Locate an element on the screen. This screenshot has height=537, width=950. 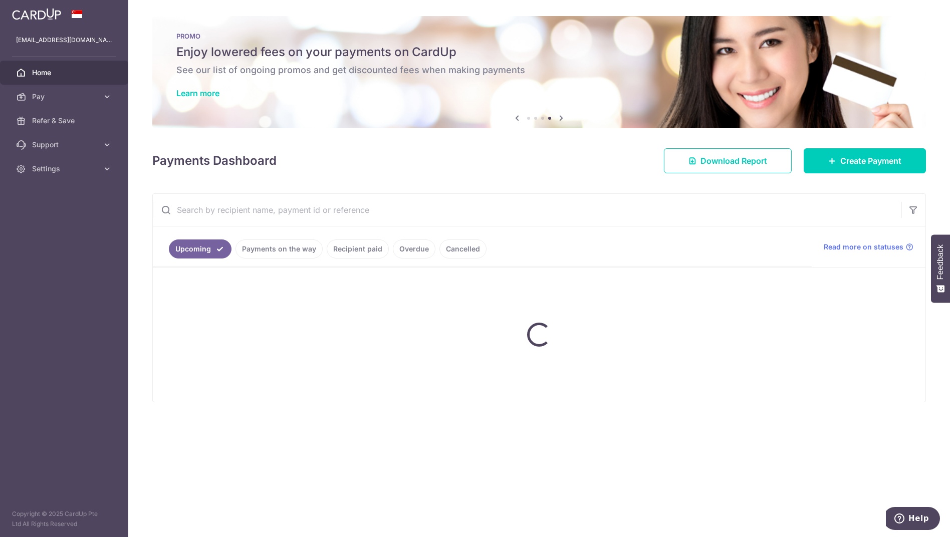
button: Feedback - Show survey is located at coordinates (940, 269).